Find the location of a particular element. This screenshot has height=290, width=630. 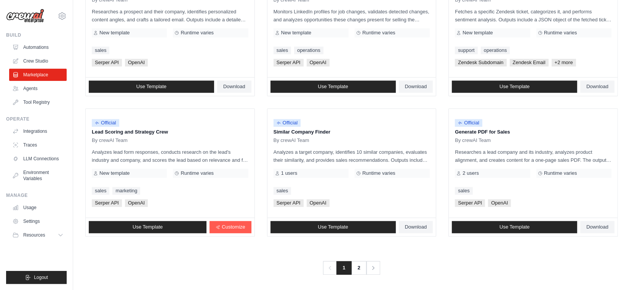

a: Agents is located at coordinates (38, 88).